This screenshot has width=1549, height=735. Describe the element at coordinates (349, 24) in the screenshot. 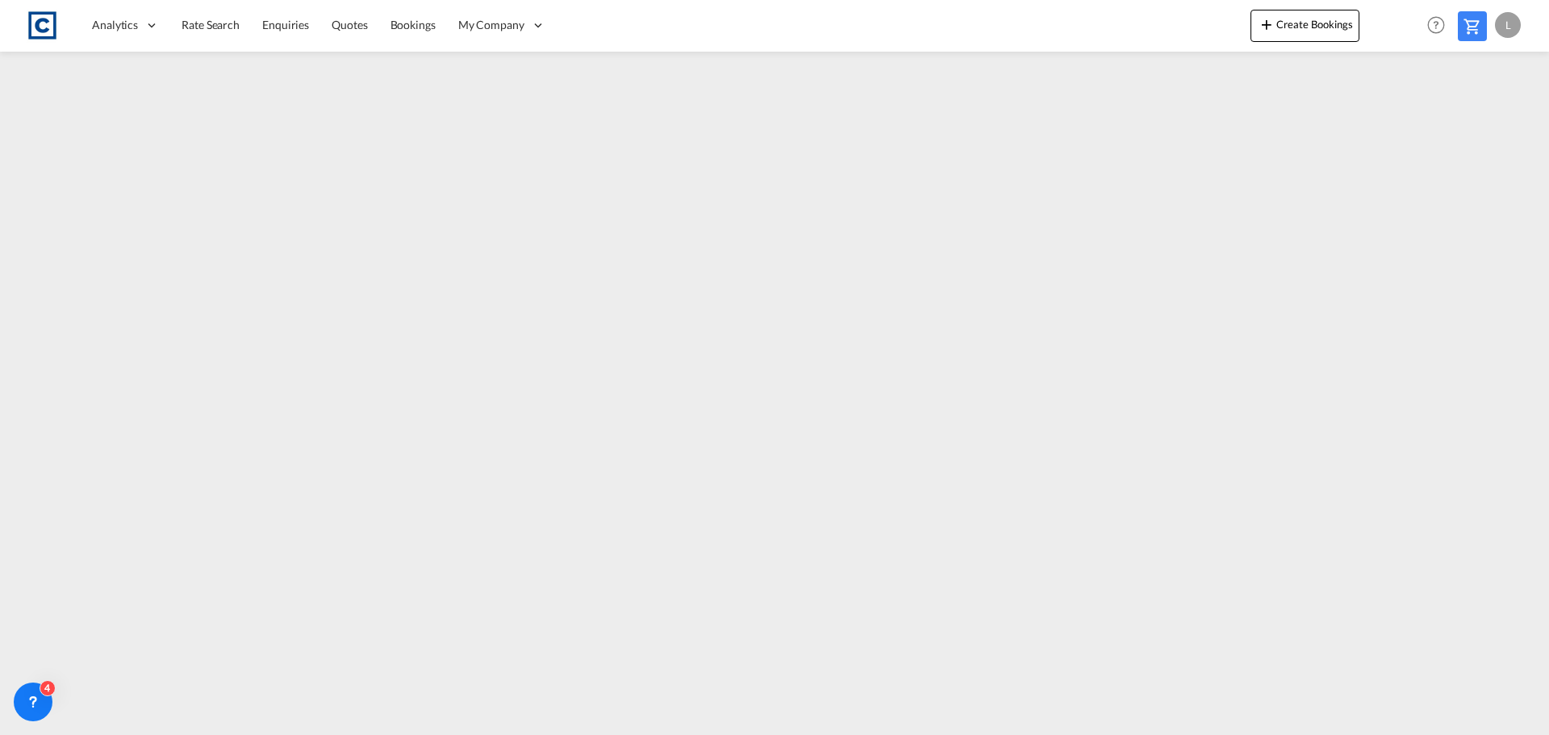

I see `span: Quotes` at that location.